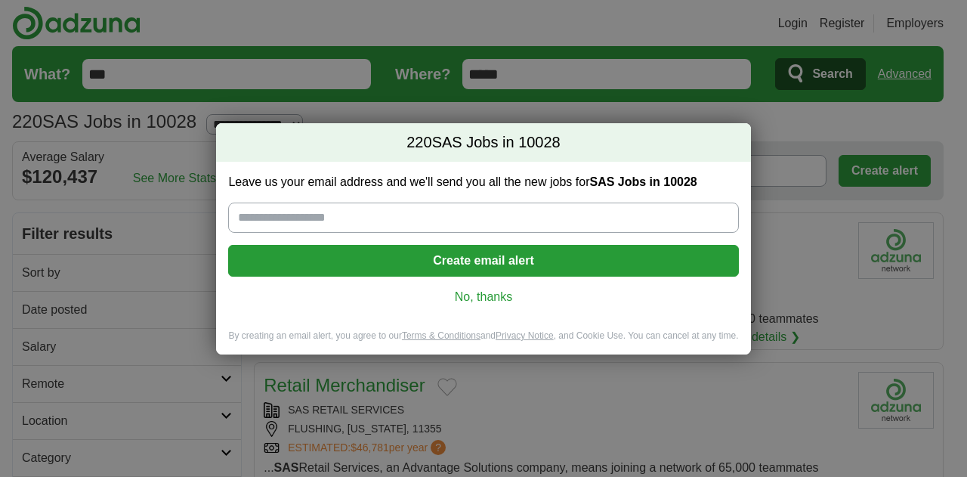  What do you see at coordinates (483, 297) in the screenshot?
I see `a: No, thanks` at bounding box center [483, 297].